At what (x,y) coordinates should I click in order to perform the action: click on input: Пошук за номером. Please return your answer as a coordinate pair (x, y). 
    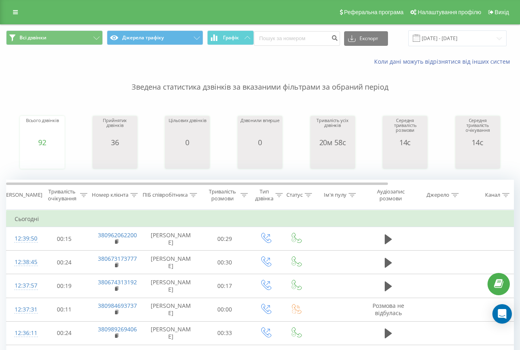
    Looking at the image, I should click on (297, 39).